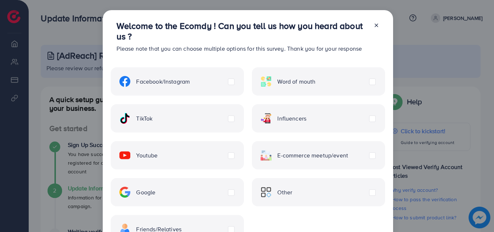 This screenshot has height=232, width=494. What do you see at coordinates (163, 82) in the screenshot?
I see `span: Facebook/Instagram` at bounding box center [163, 82].